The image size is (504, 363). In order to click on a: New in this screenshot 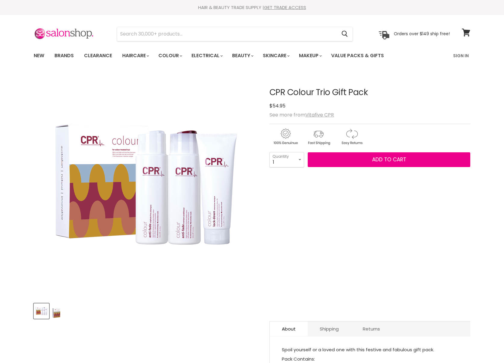, I will do `click(39, 56)`.